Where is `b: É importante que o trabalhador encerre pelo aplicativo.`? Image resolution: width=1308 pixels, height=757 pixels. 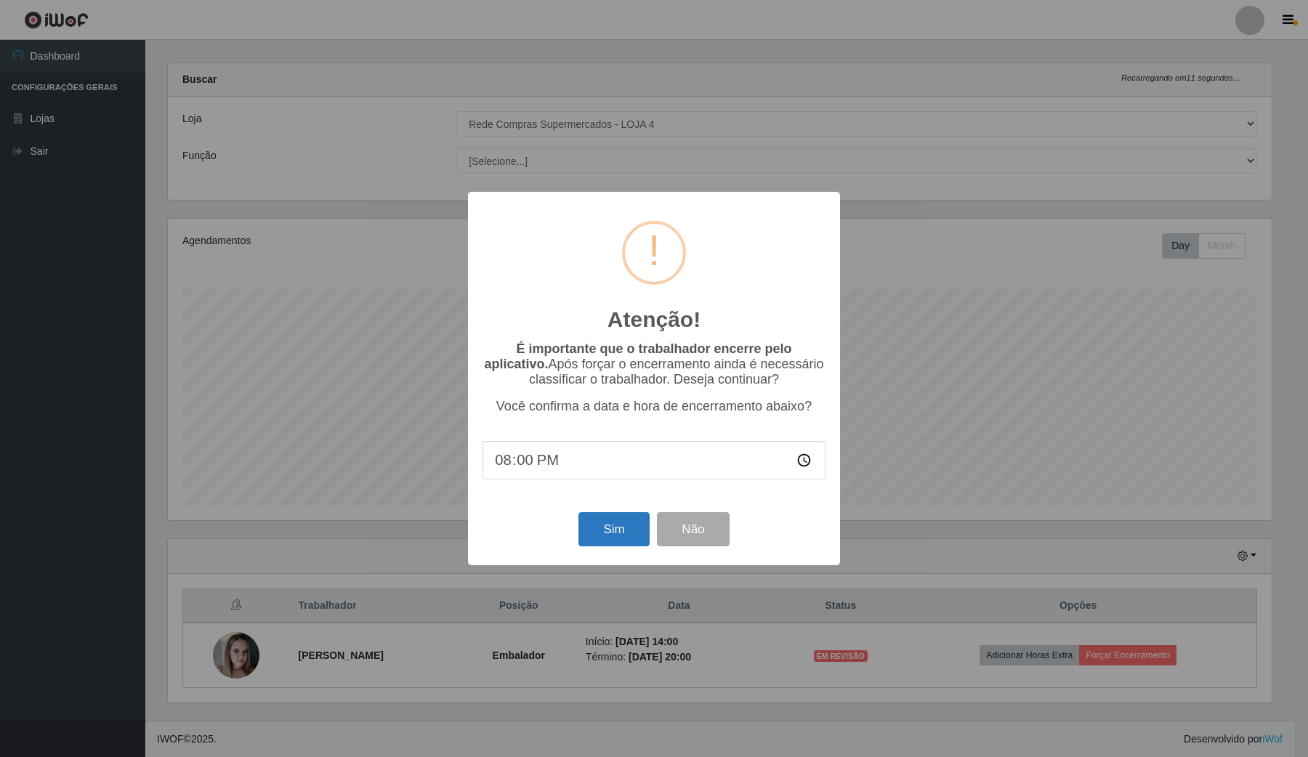
b: É importante que o trabalhador encerre pelo aplicativo. is located at coordinates (637, 356).